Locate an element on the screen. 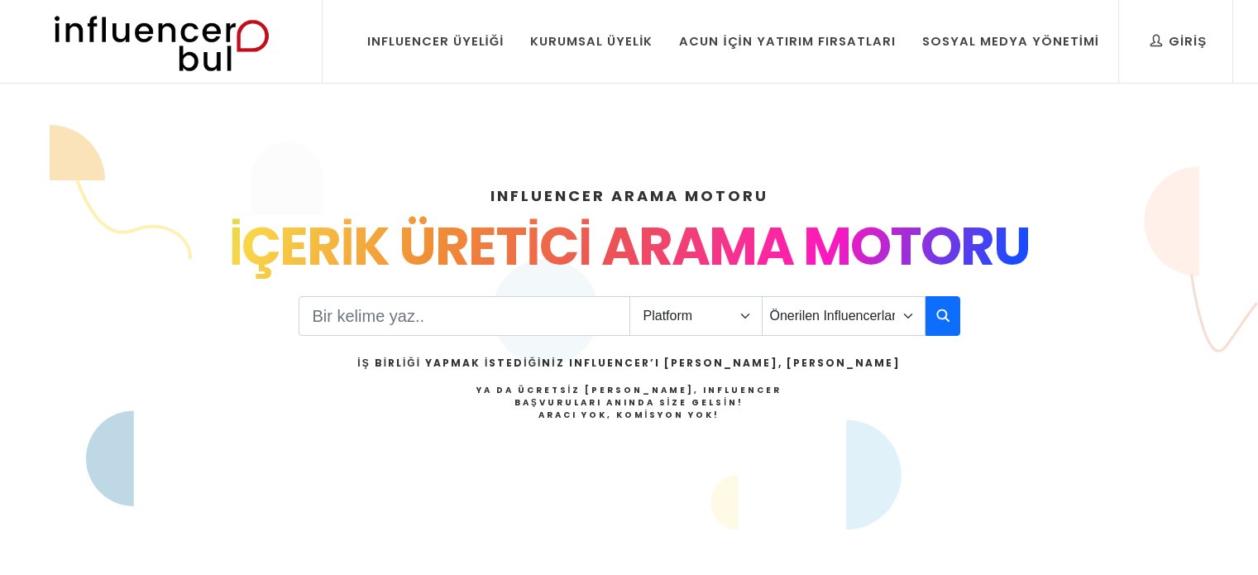  div: Influencer Üyeliği is located at coordinates (436, 41).